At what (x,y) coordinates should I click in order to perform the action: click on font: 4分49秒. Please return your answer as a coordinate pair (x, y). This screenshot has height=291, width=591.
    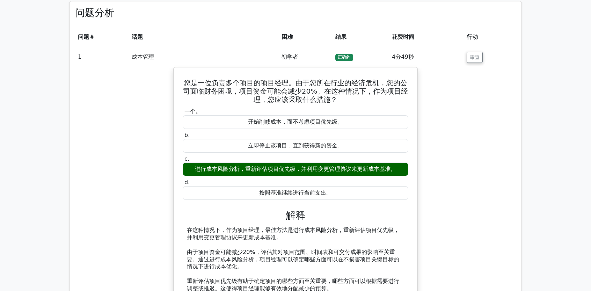
    Looking at the image, I should click on (403, 57).